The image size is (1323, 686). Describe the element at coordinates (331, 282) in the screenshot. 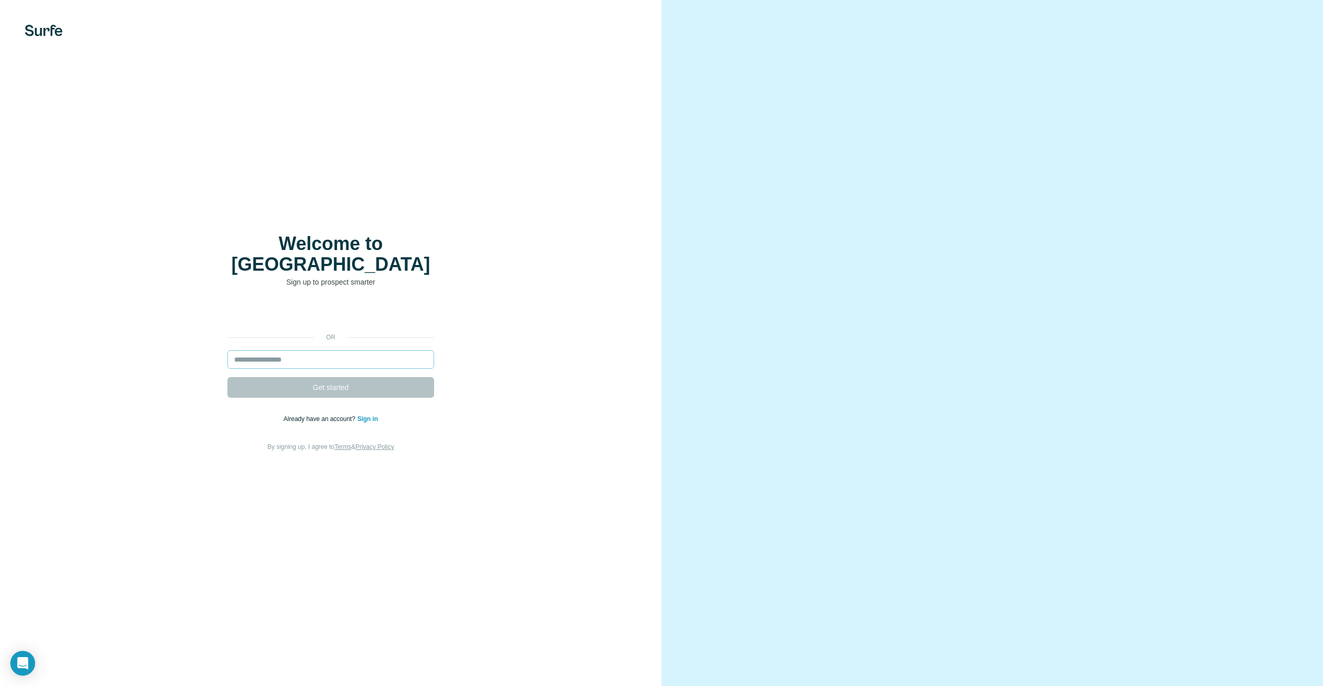

I see `p: Sign up to prospect smarter` at that location.